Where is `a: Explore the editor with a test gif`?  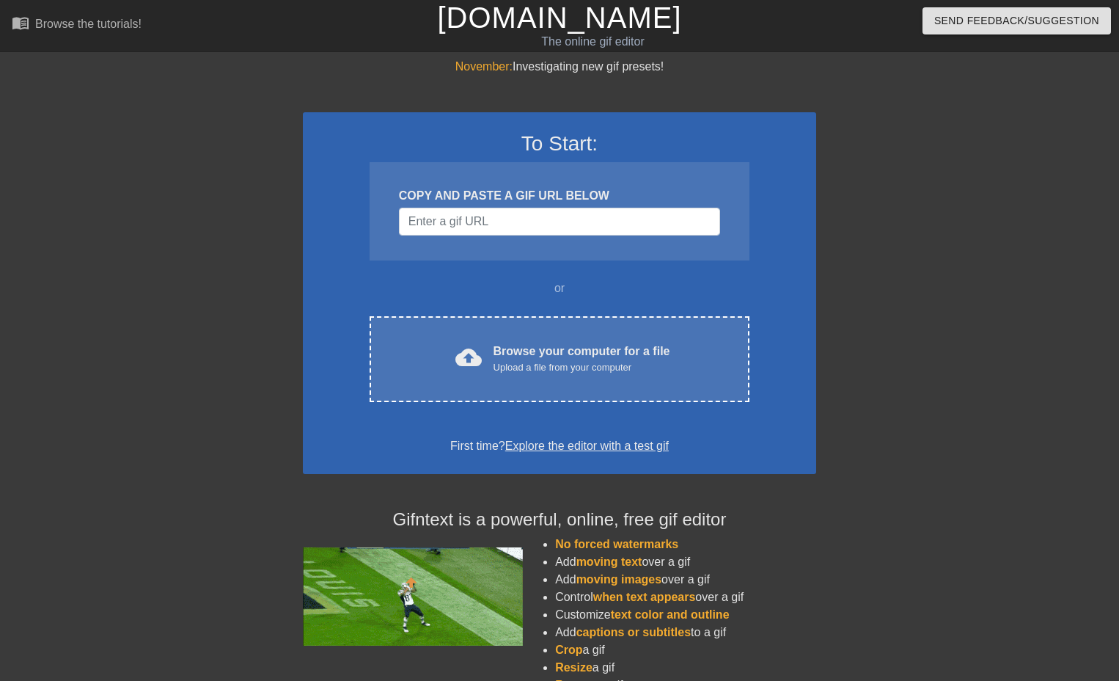
a: Explore the editor with a test gif is located at coordinates (587, 445).